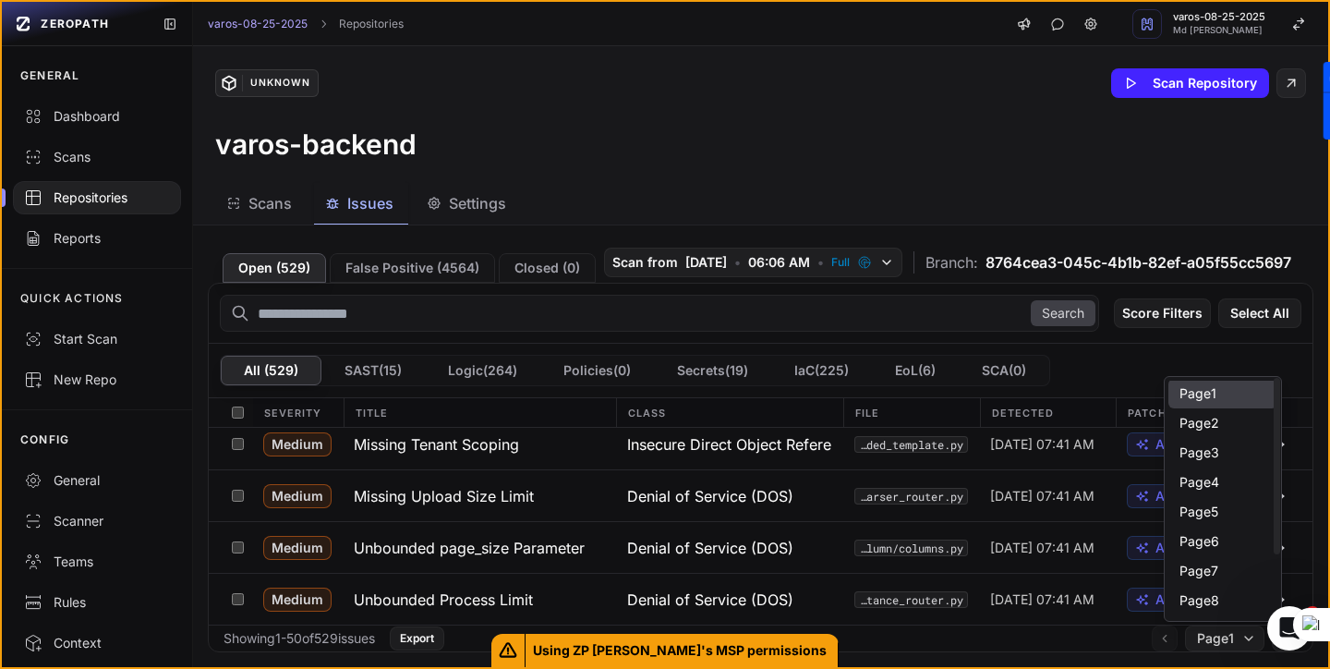 This screenshot has height=669, width=1330. I want to click on button: Secrets(19), so click(712, 370).